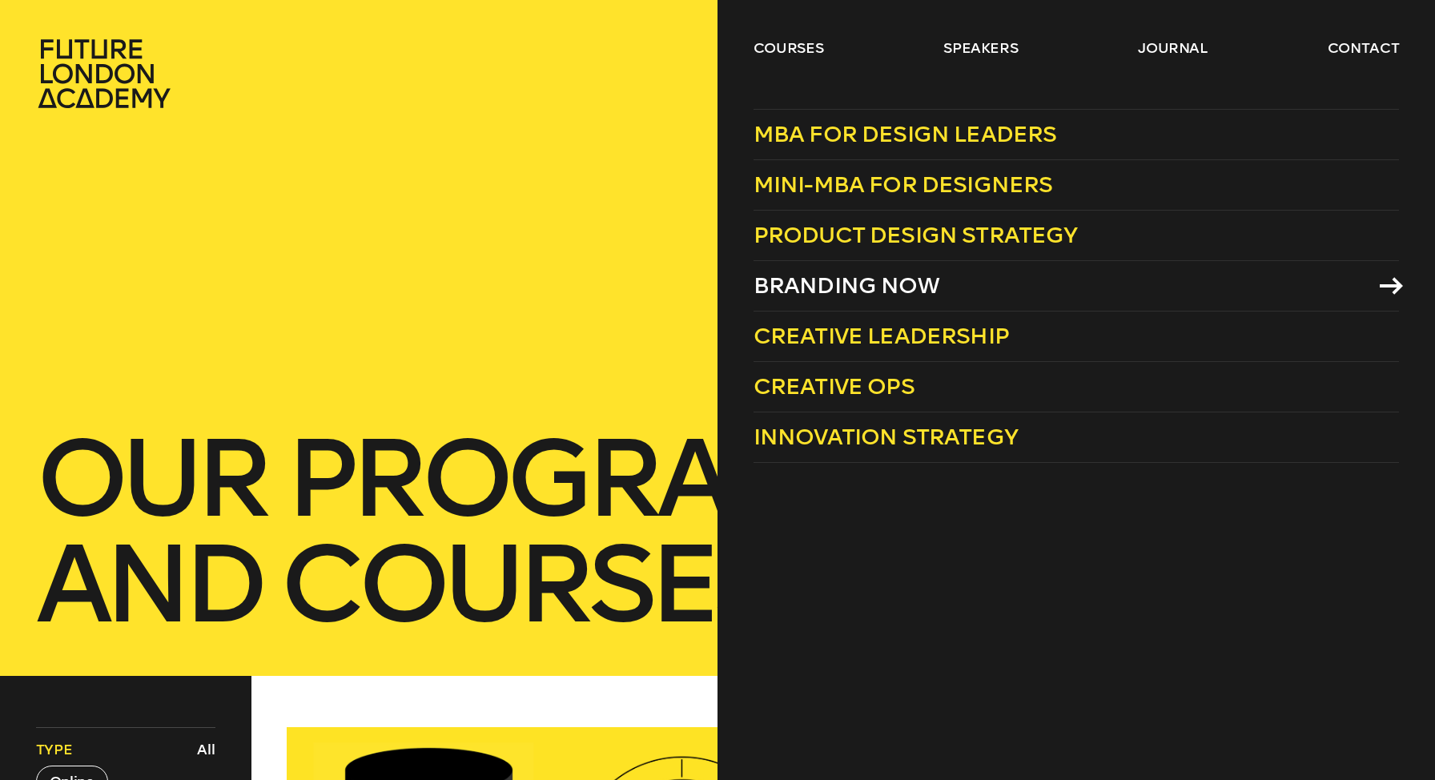  I want to click on span: Branding Now, so click(846, 285).